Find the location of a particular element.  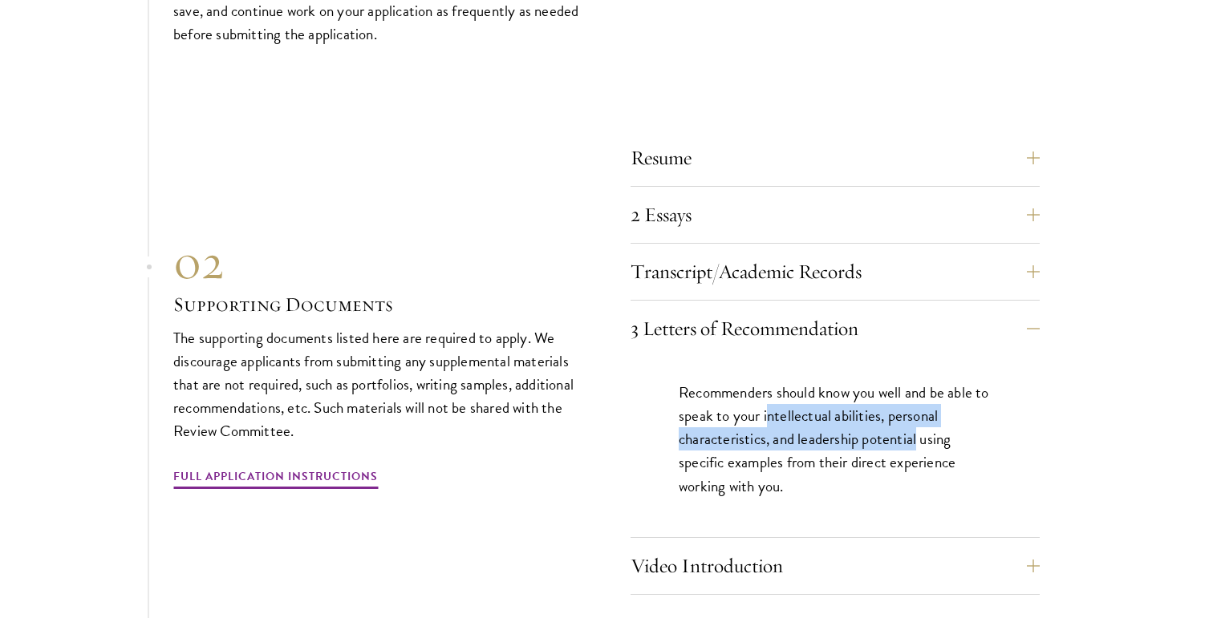

p: The supporting documents listed here are required to apply. We discourage applicants from submitt... is located at coordinates (378, 384).